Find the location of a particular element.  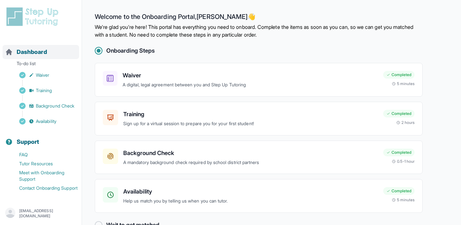

a: Waiver is located at coordinates (43, 75).